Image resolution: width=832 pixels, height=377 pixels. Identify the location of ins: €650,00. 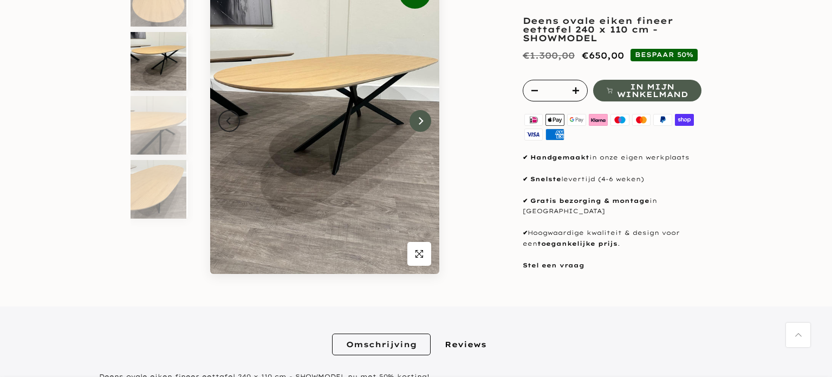
(603, 55).